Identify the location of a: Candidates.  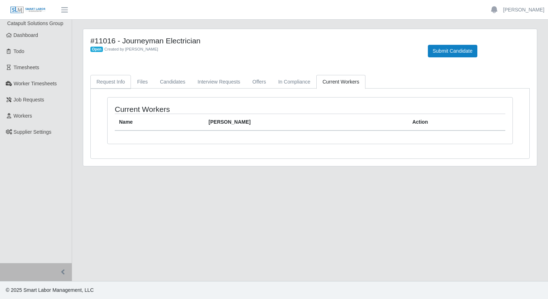
(172, 82).